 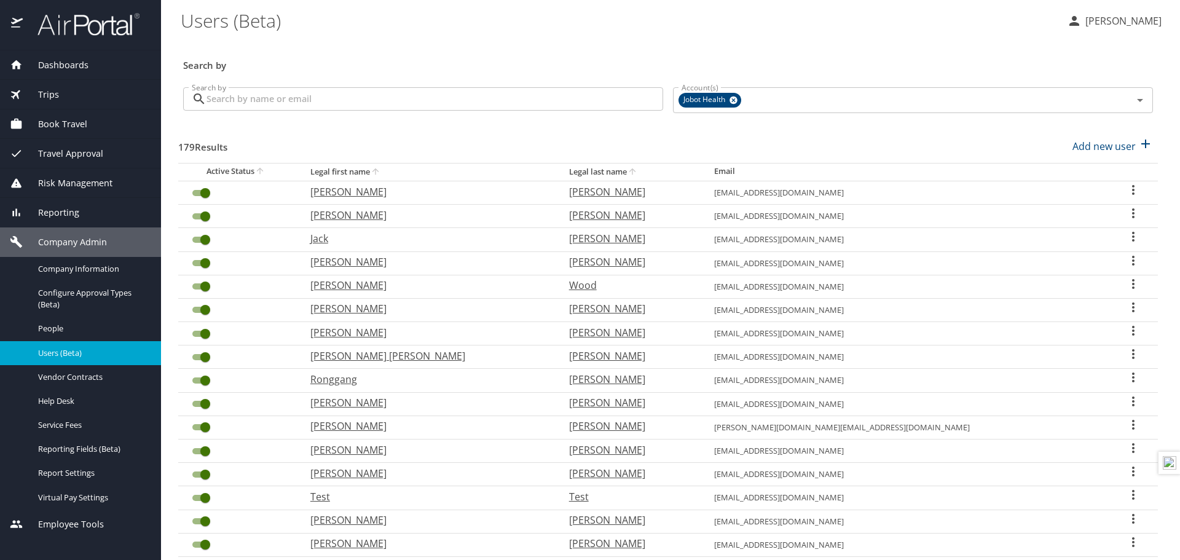 I want to click on th: Legal first name, so click(x=429, y=171).